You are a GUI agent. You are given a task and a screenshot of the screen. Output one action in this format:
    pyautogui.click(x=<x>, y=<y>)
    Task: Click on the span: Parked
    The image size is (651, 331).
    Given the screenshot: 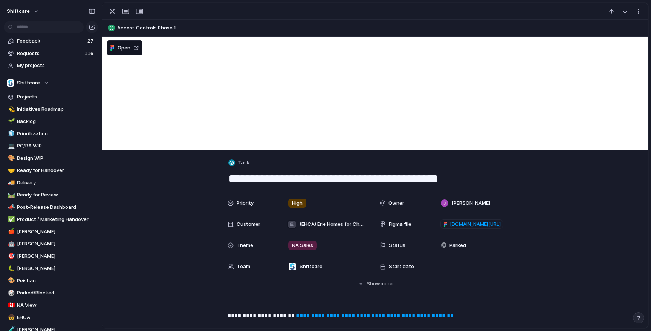 What is the action you would take?
    pyautogui.click(x=458, y=245)
    